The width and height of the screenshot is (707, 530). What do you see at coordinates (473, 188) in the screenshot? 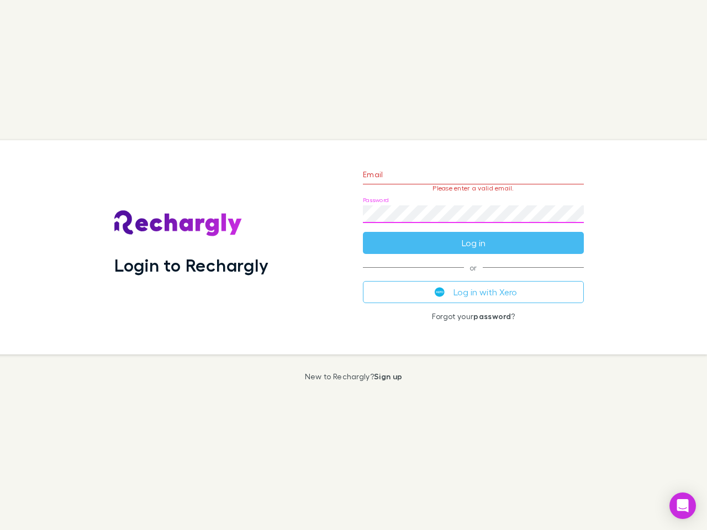
I see `p: Please enter a valid email.` at bounding box center [473, 188].